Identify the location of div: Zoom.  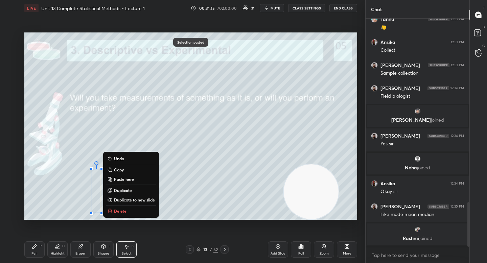
(324, 253).